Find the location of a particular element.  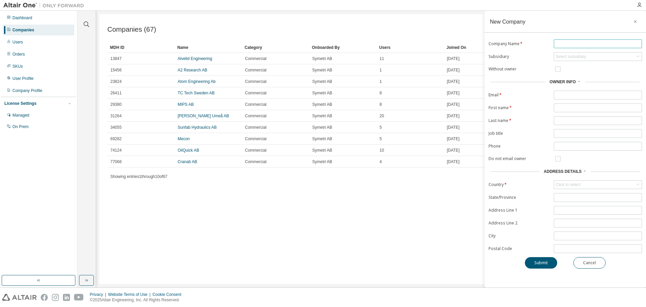

span: Showing entries 1 through 10 of 67 is located at coordinates (139, 176).